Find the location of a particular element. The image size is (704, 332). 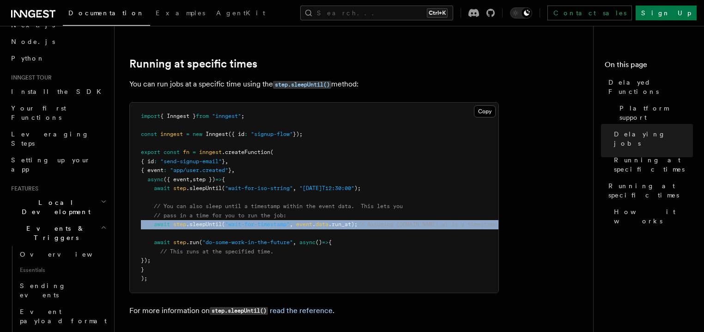

span: .run is located at coordinates (193, 242).